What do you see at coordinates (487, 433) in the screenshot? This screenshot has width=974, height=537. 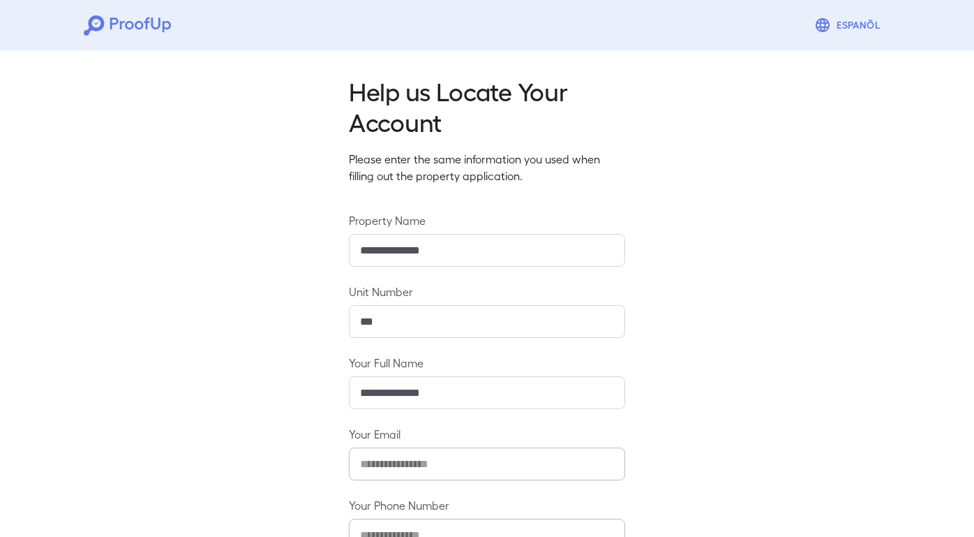 I see `label: Your Email` at bounding box center [487, 433].